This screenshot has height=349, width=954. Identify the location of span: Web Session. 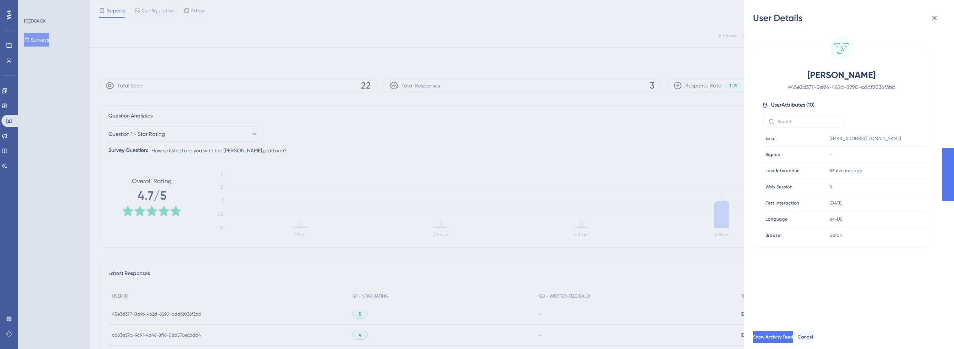
(779, 187).